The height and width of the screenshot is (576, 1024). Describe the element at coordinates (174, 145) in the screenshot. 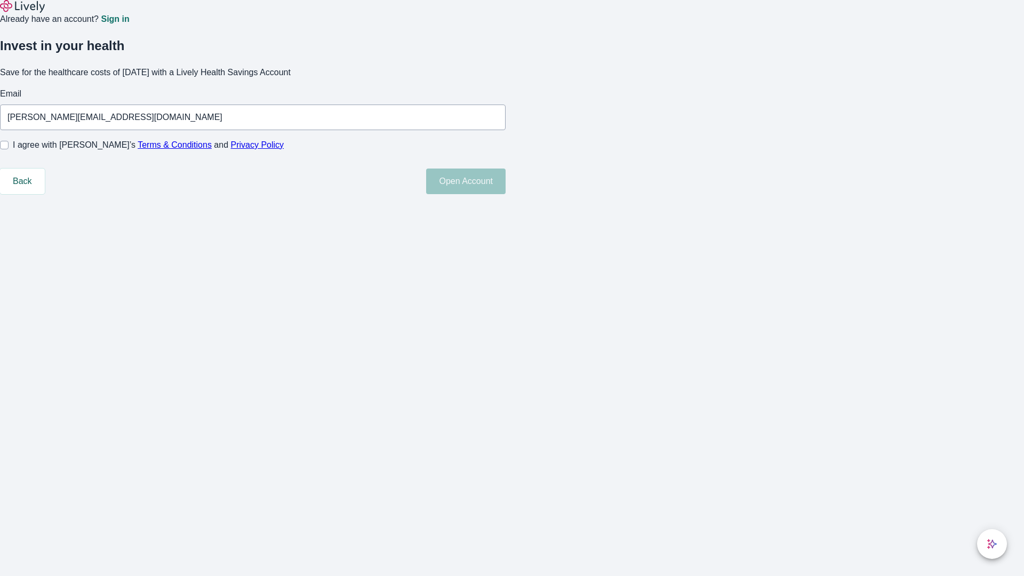

I see `a: Terms & Conditions` at that location.